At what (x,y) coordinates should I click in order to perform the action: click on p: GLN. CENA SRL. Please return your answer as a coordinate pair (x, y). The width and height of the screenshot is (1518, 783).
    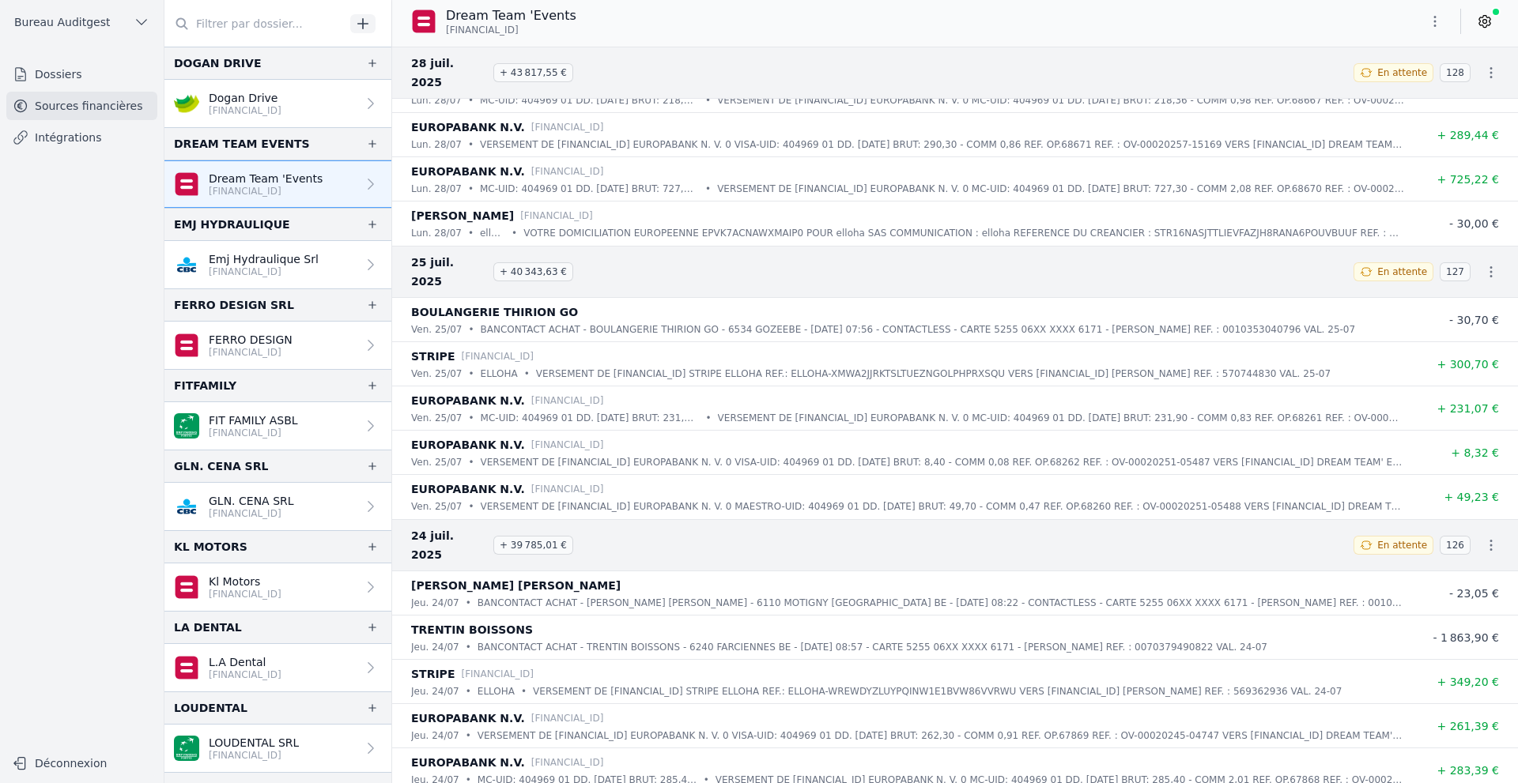
    Looking at the image, I should click on (251, 501).